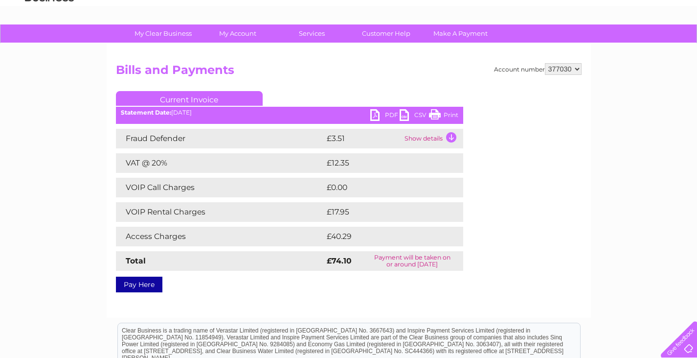 The width and height of the screenshot is (697, 358). I want to click on a: Blog, so click(619, 45).